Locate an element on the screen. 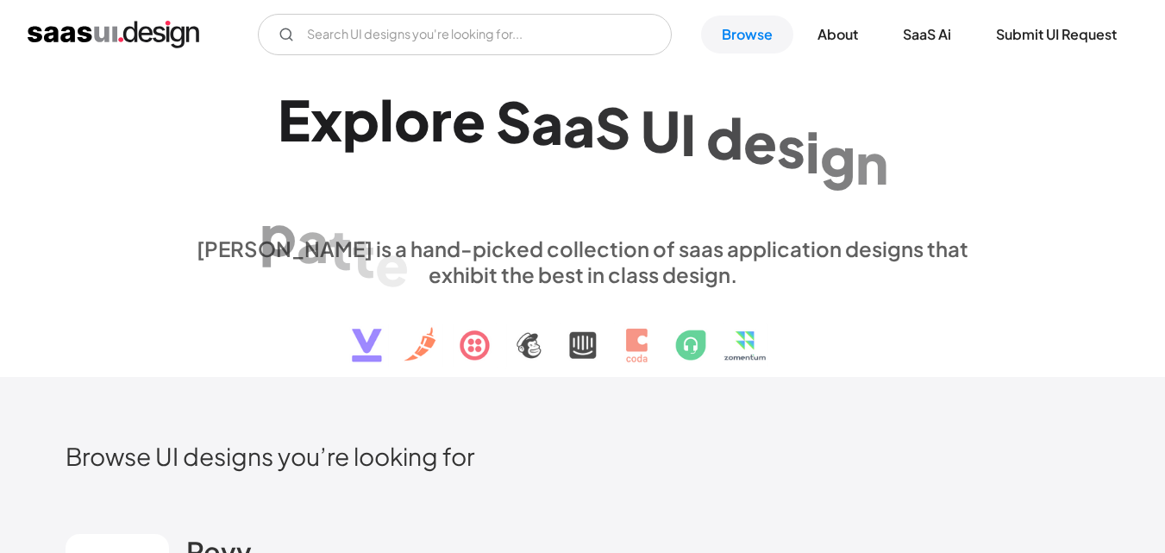 The image size is (1165, 553). h2: Browse UI designs you’re looking for is located at coordinates (583, 455).